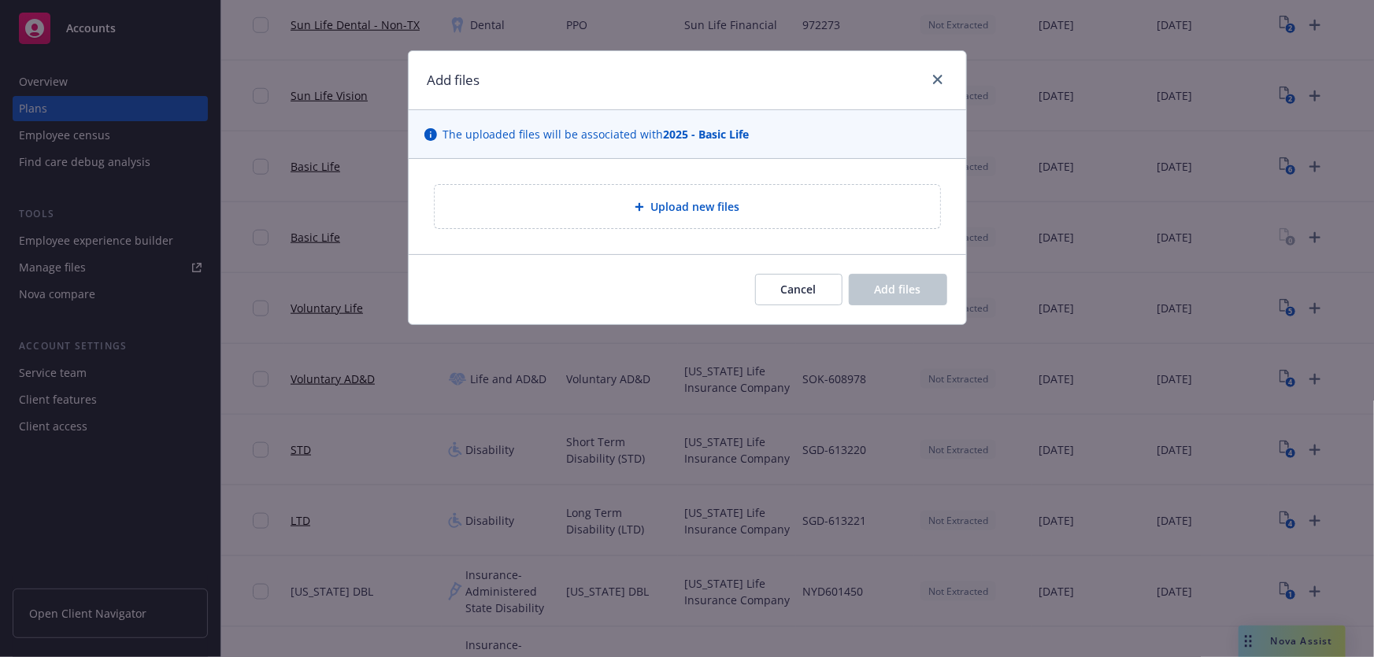 This screenshot has width=1374, height=657. I want to click on span: Upload new files, so click(694, 206).